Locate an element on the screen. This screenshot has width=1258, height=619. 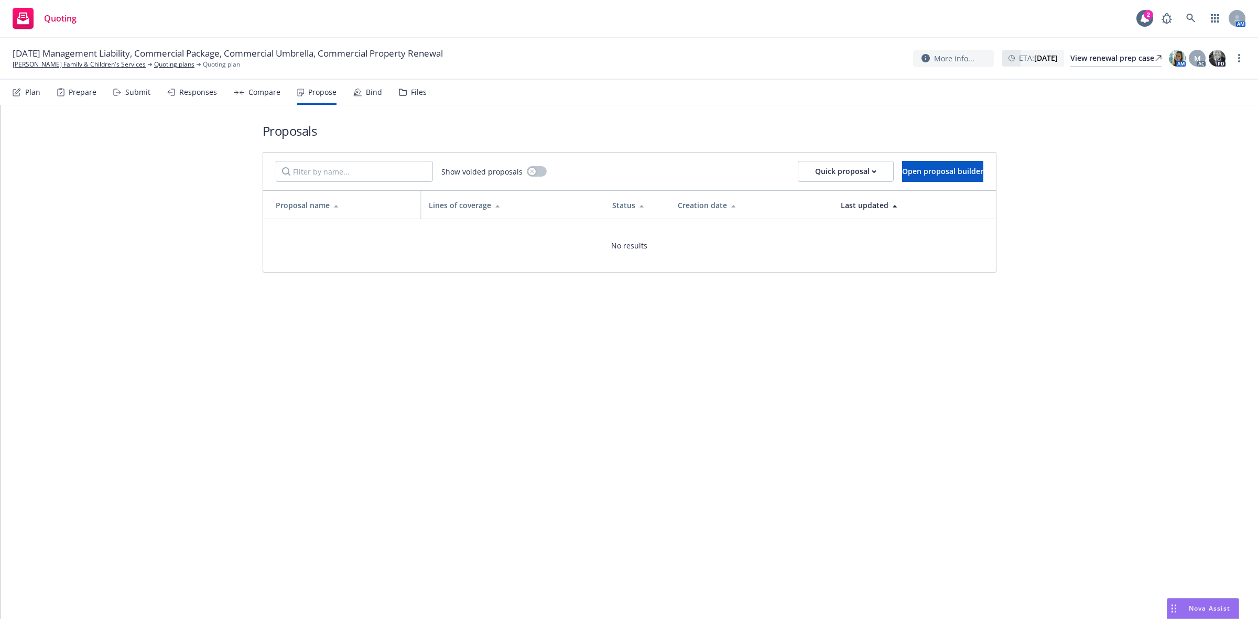
button: Nova Assist is located at coordinates (1203, 609).